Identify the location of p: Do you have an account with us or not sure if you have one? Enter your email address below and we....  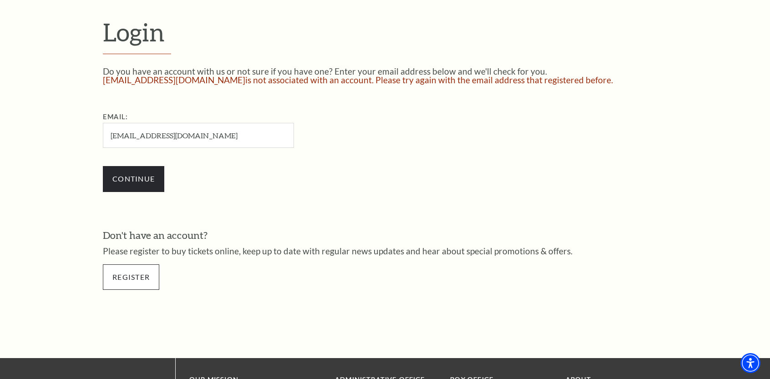
(385, 71).